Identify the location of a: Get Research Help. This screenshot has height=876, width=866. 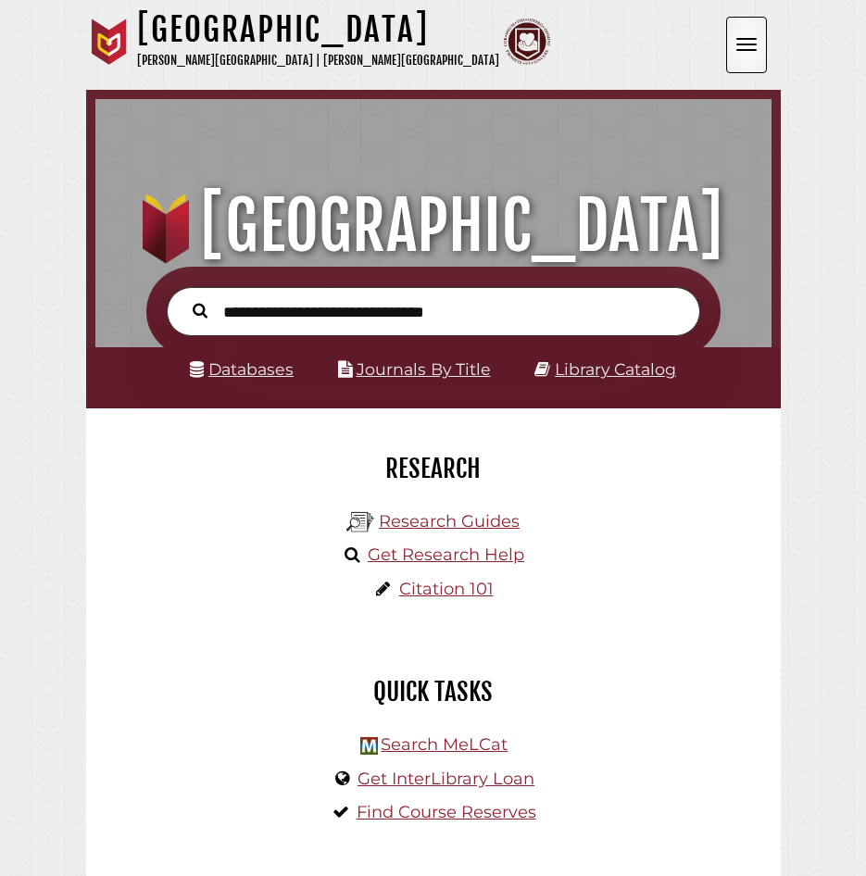
(445, 555).